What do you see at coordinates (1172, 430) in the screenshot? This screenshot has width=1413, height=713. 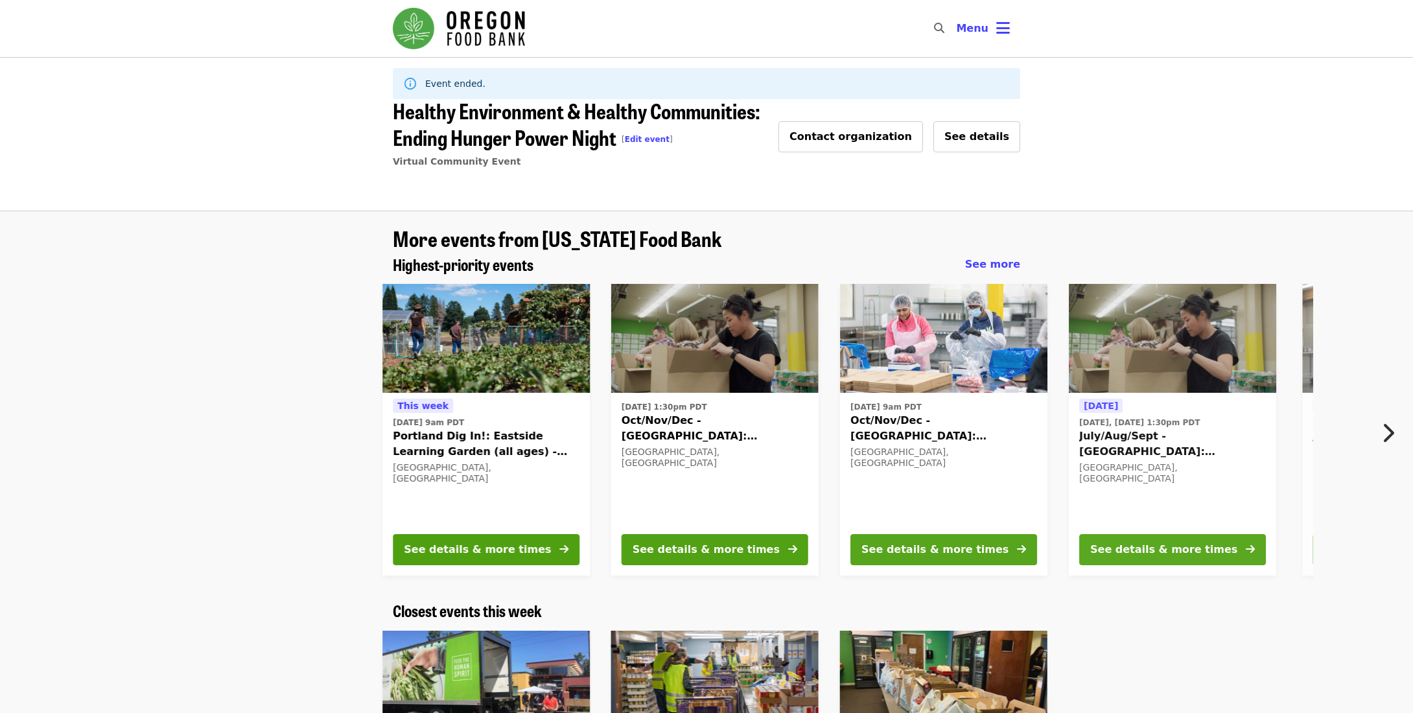 I see `a: See details for "July/Aug/Sept - Portland: Repack/Sort (age 8+)"` at bounding box center [1172, 430].